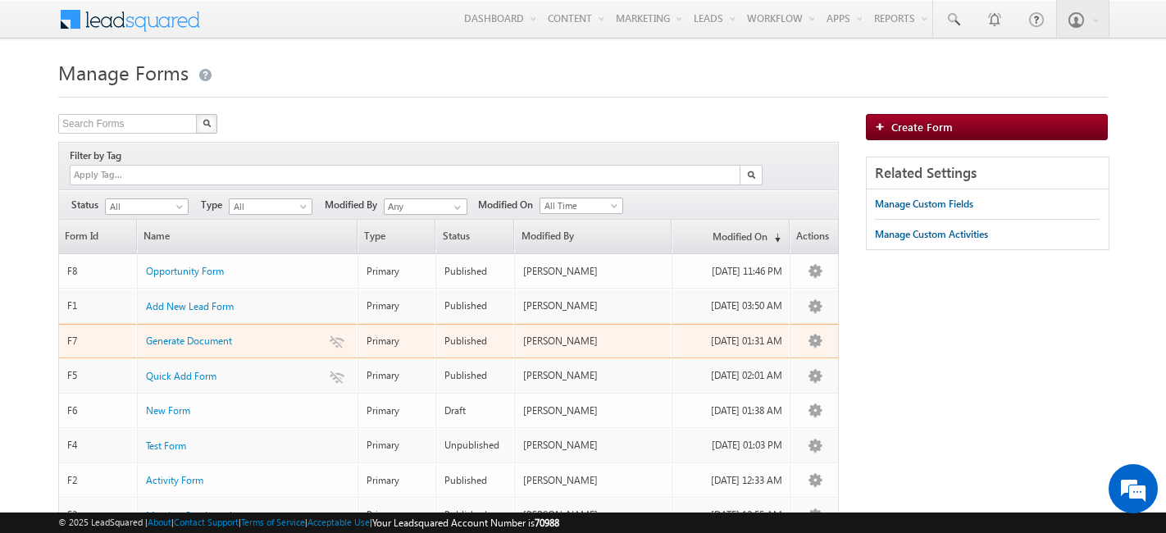  Describe the element at coordinates (579, 206) in the screenshot. I see `span: All Time` at that location.